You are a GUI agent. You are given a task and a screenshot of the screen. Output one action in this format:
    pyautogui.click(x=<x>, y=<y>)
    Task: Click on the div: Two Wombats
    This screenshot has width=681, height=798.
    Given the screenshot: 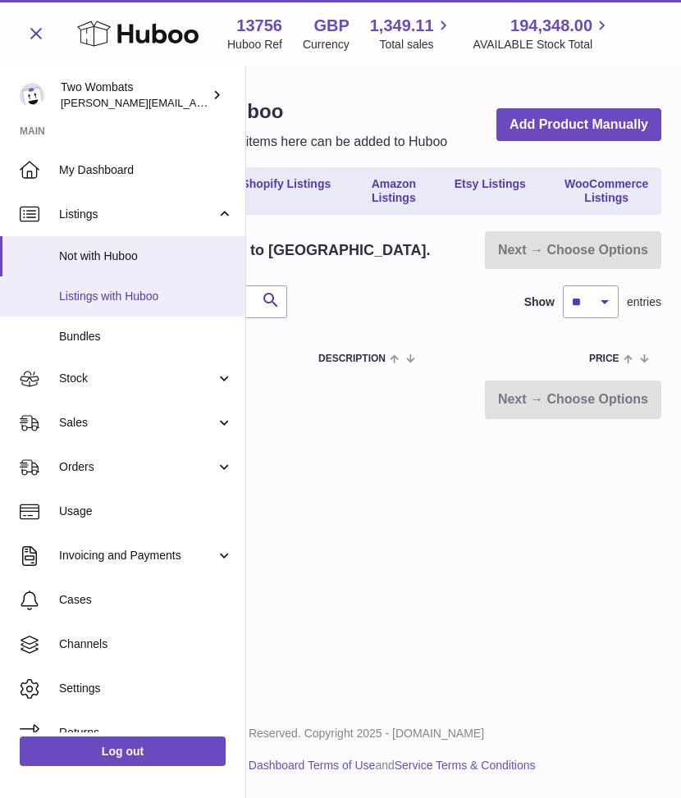 What is the action you would take?
    pyautogui.click(x=135, y=95)
    